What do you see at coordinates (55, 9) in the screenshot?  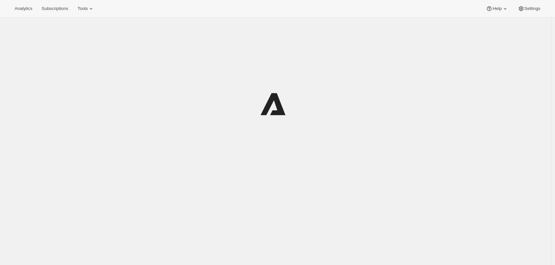 I see `span: Subscriptions` at bounding box center [55, 9].